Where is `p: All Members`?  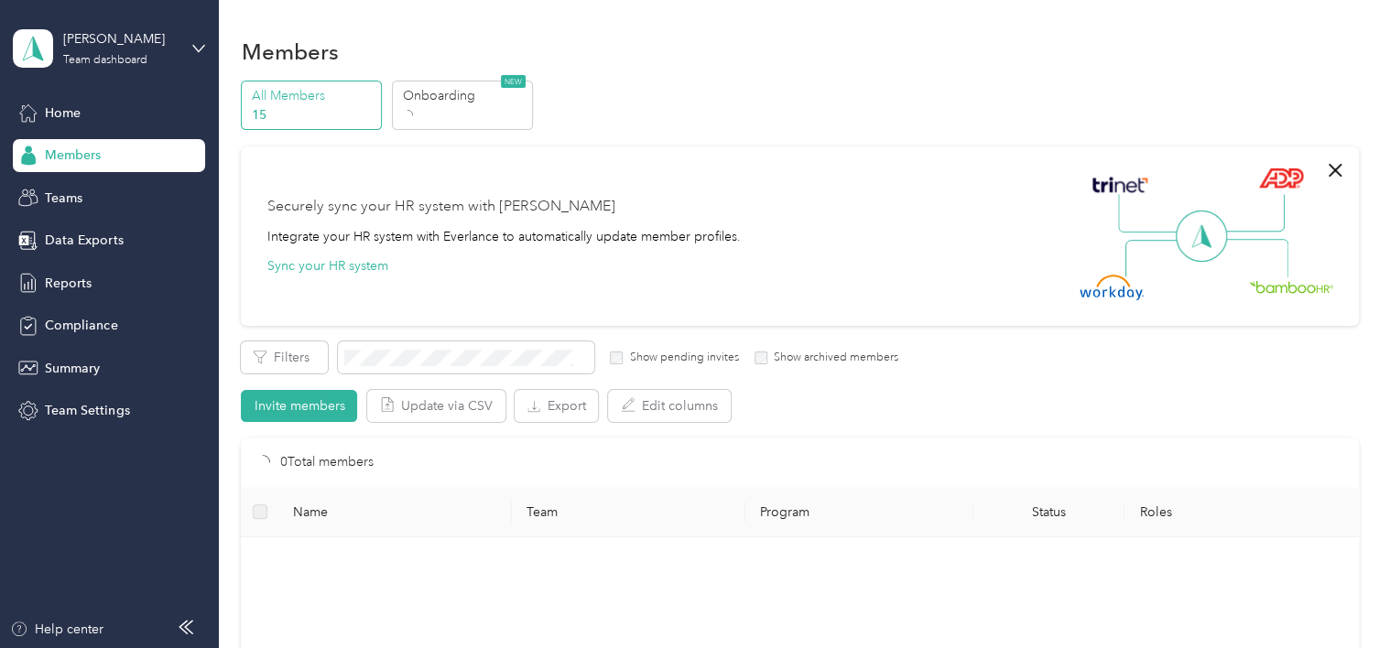
p: All Members is located at coordinates (314, 95).